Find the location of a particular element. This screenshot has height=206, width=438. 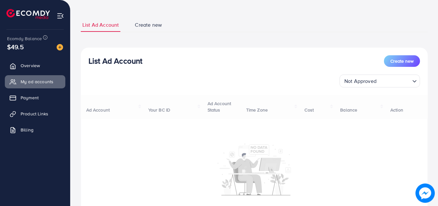

span: Payment is located at coordinates (30, 98).